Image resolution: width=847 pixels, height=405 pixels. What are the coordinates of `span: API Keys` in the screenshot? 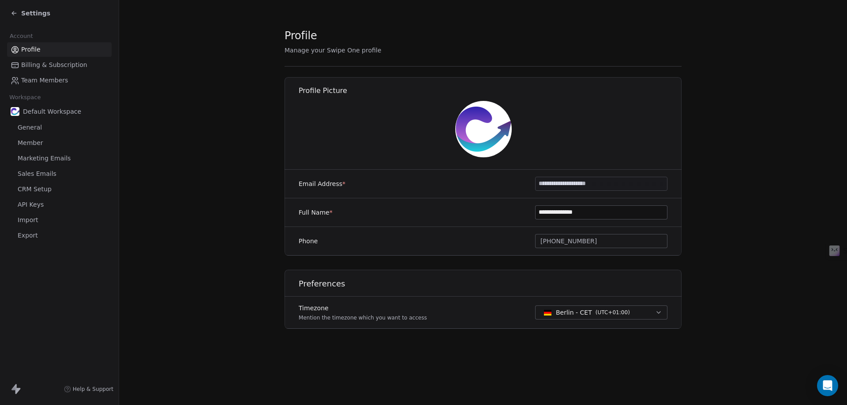 It's located at (30, 205).